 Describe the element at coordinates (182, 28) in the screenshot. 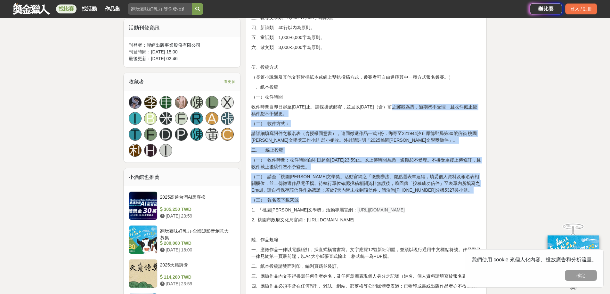

I see `div: 活動刊登資訊` at that location.